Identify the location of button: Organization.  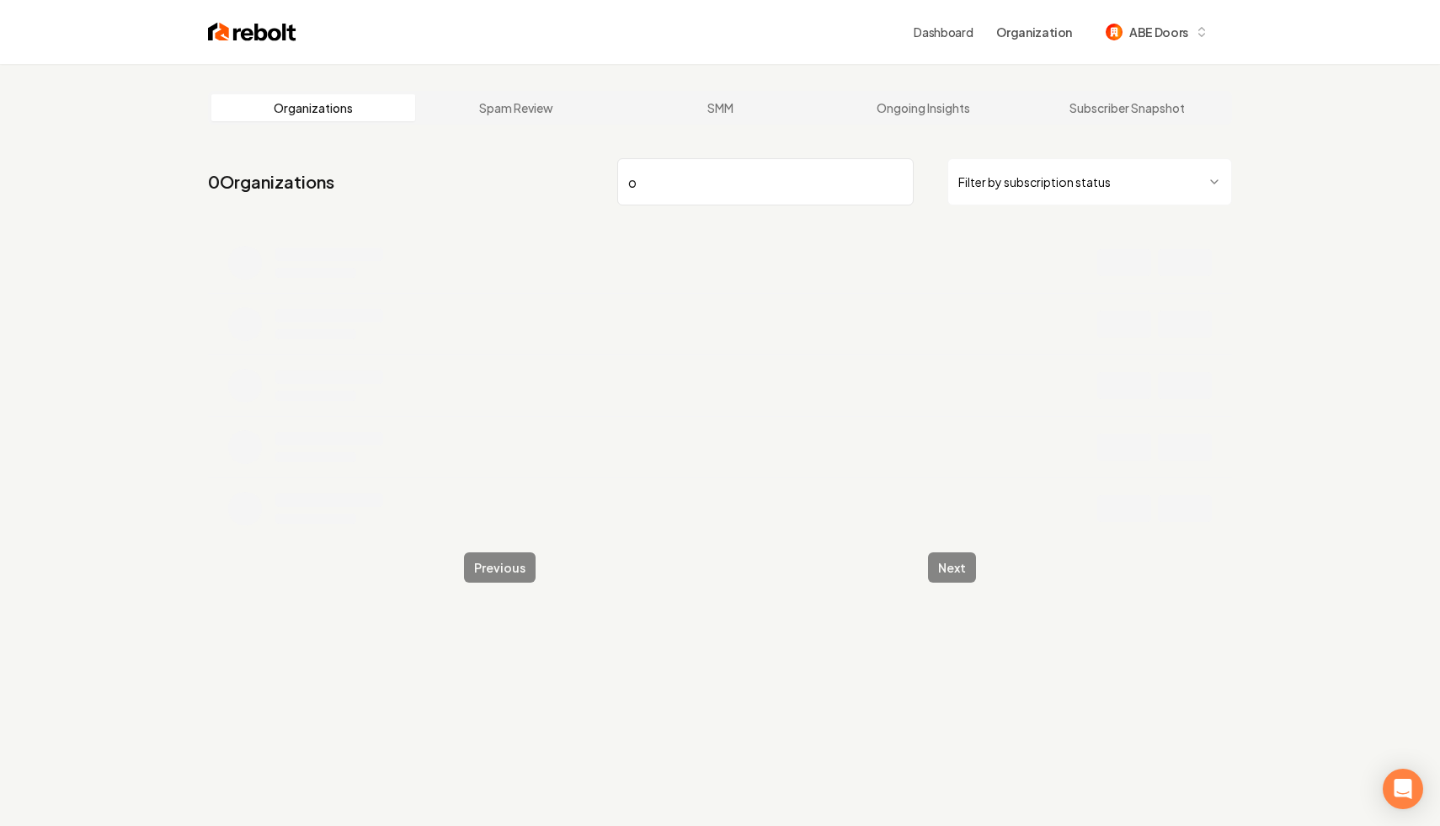
(1034, 32).